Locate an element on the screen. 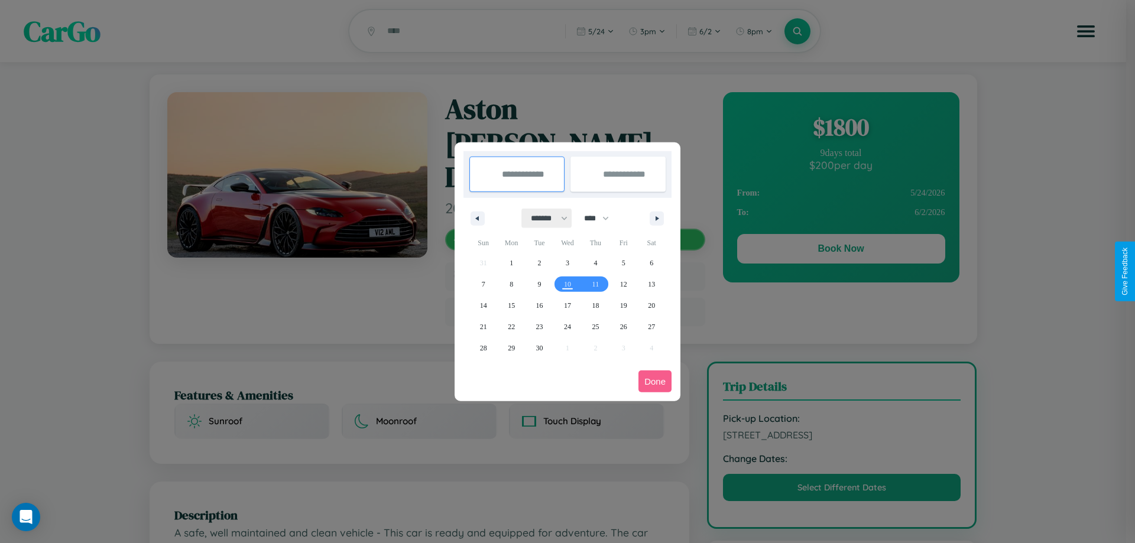  span: Mon is located at coordinates (511, 243).